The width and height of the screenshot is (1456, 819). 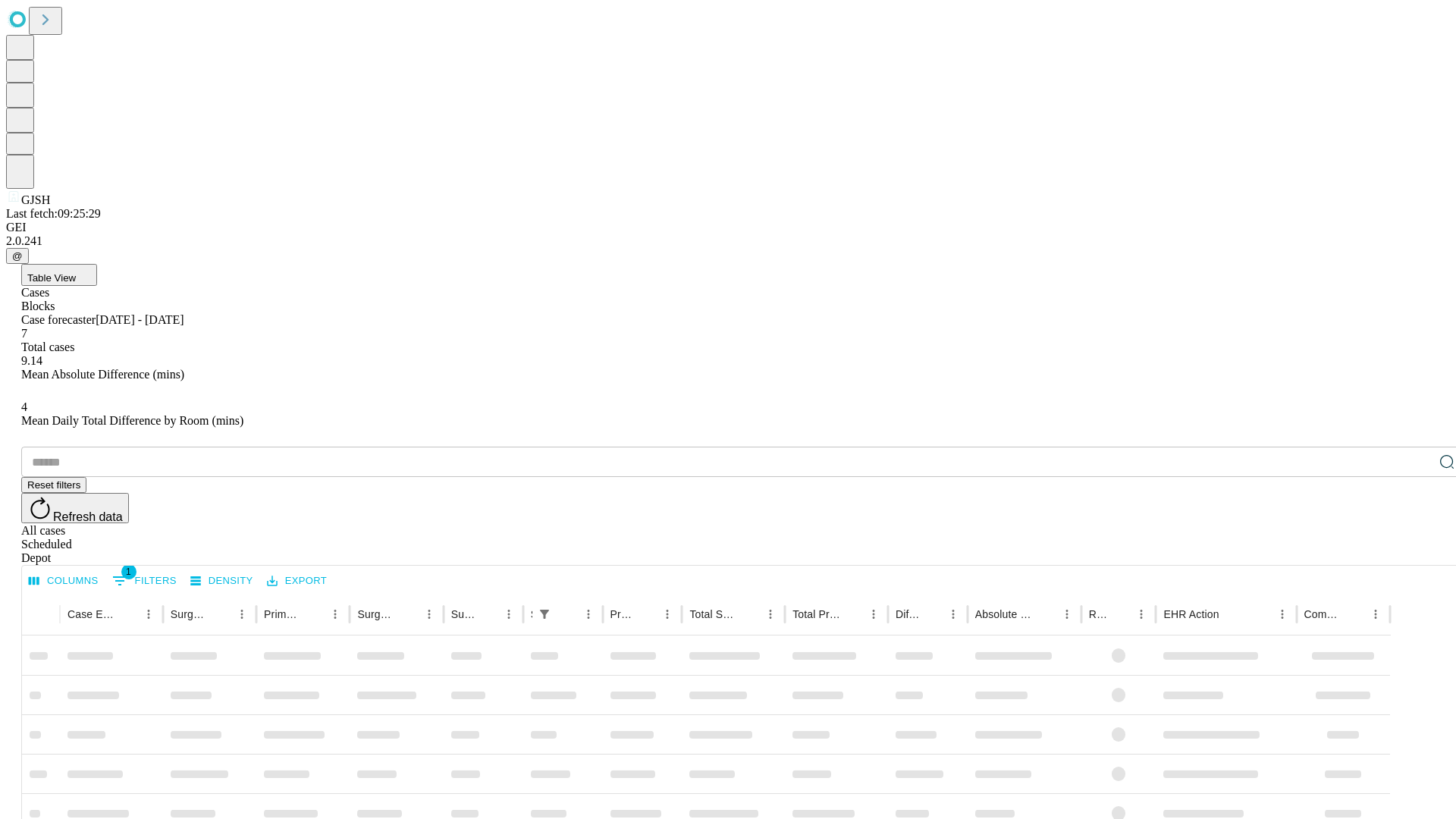 What do you see at coordinates (222, 580) in the screenshot?
I see `button: Density` at bounding box center [222, 580].